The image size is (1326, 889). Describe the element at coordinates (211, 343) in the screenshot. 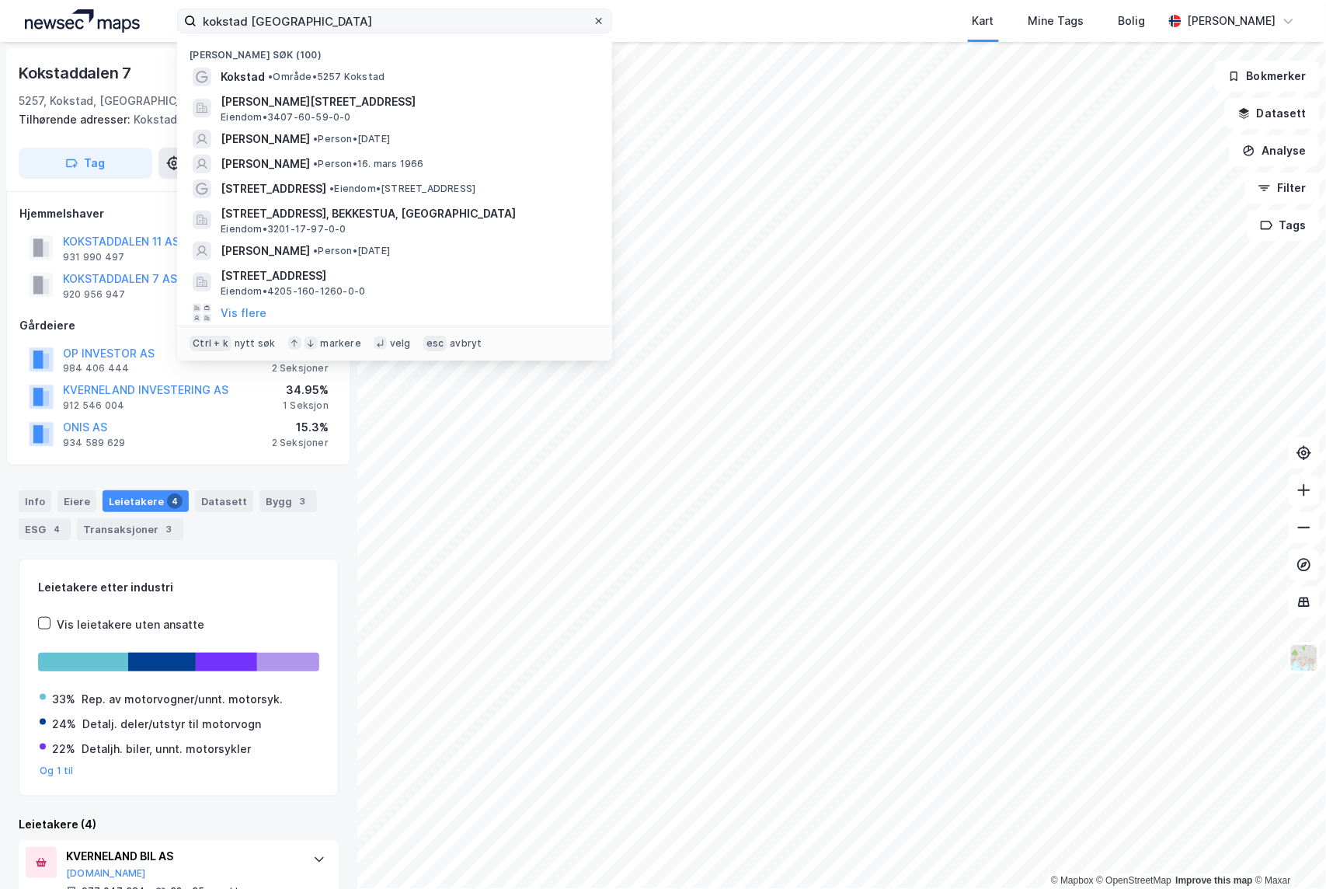

I see `div: Ctrl + k` at that location.